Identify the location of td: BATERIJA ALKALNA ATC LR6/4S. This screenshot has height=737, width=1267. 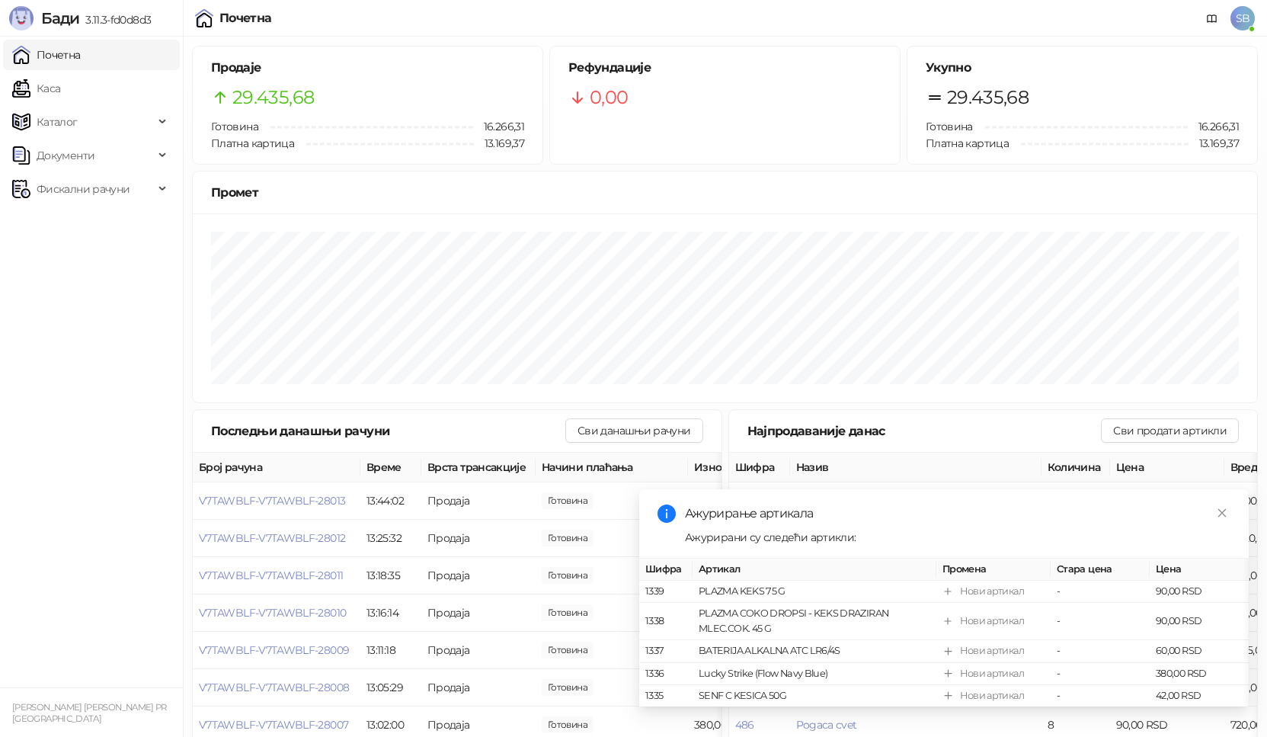
(815, 652).